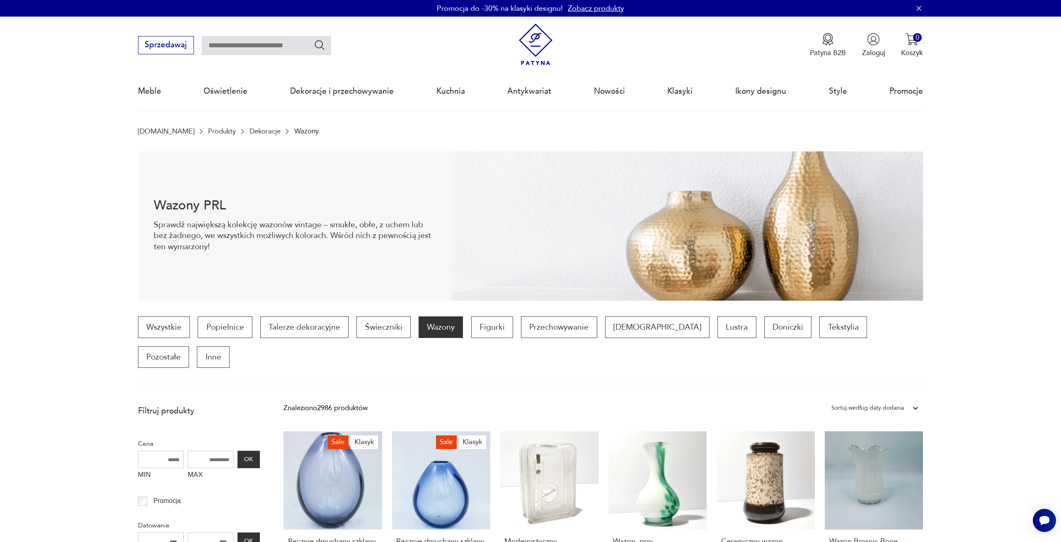  Describe the element at coordinates (213, 357) in the screenshot. I see `p: Inne` at that location.